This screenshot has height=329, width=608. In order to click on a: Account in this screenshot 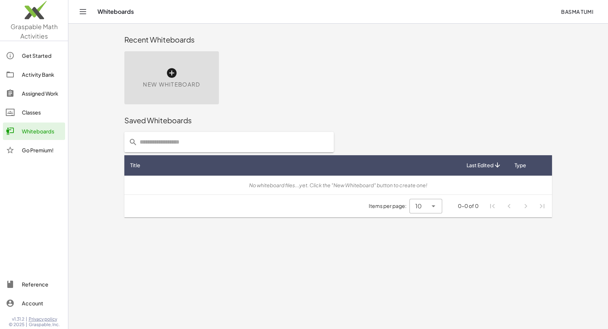, I will do `click(34, 303)`.